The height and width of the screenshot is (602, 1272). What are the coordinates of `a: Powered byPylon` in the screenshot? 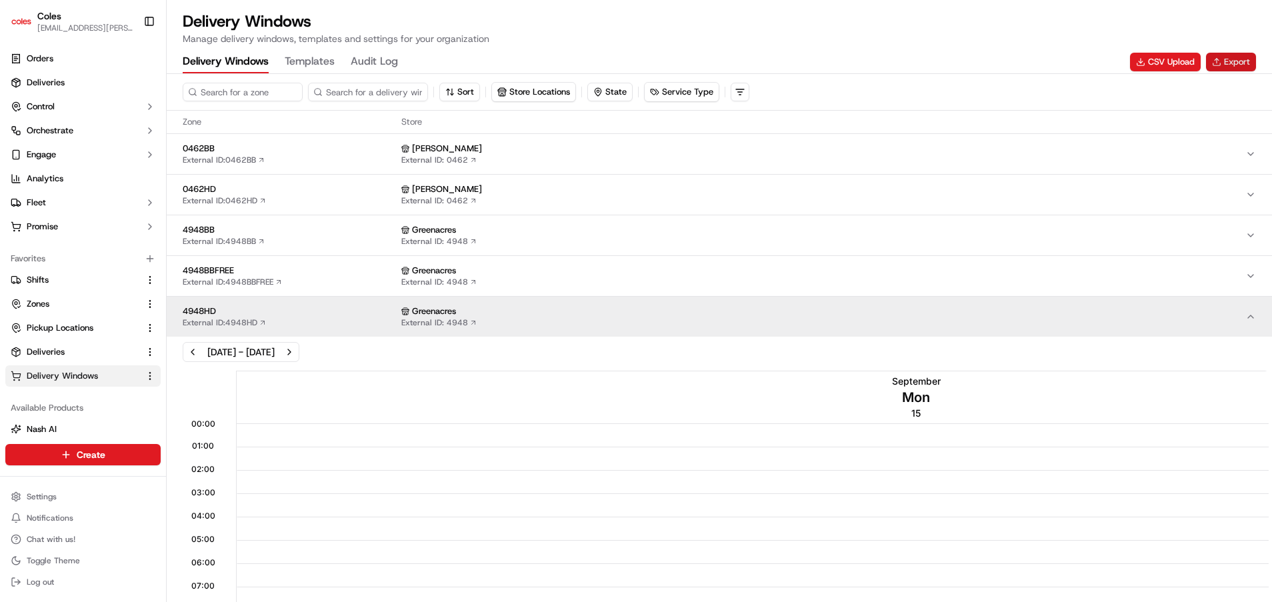 It's located at (127, 231).